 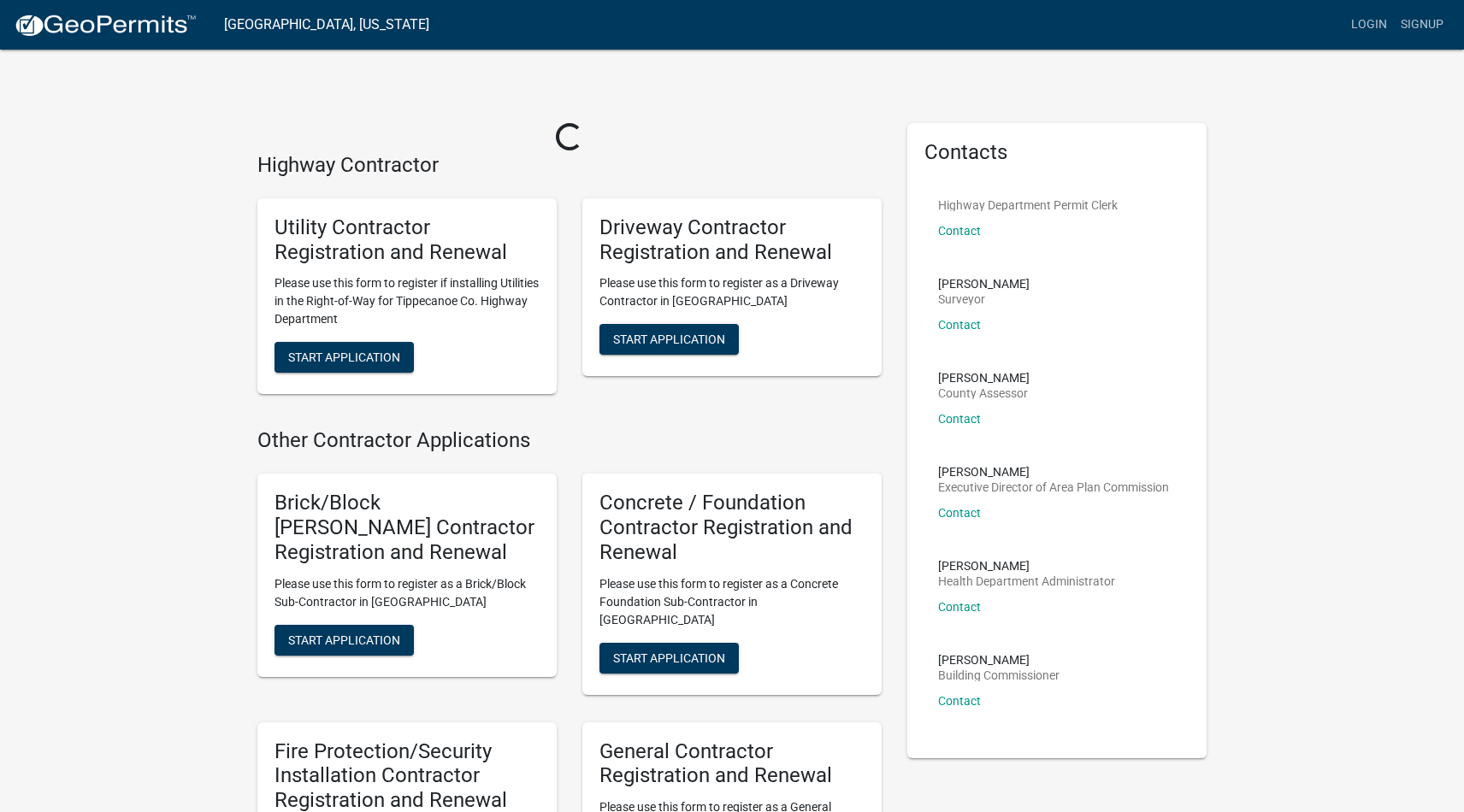 I want to click on a: Signup, so click(x=1421, y=25).